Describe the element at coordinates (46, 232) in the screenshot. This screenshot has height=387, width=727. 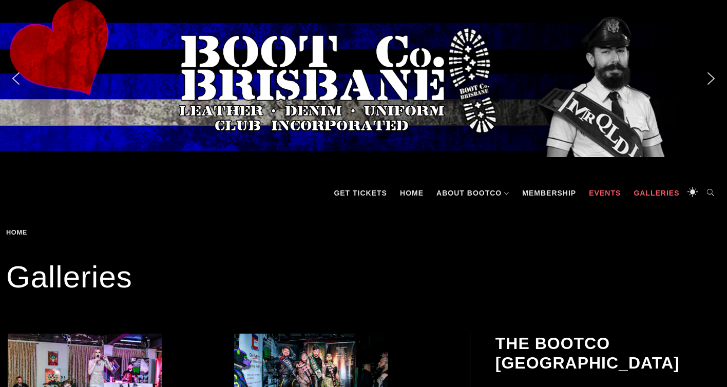
I see `div: Breadcrumbs` at that location.